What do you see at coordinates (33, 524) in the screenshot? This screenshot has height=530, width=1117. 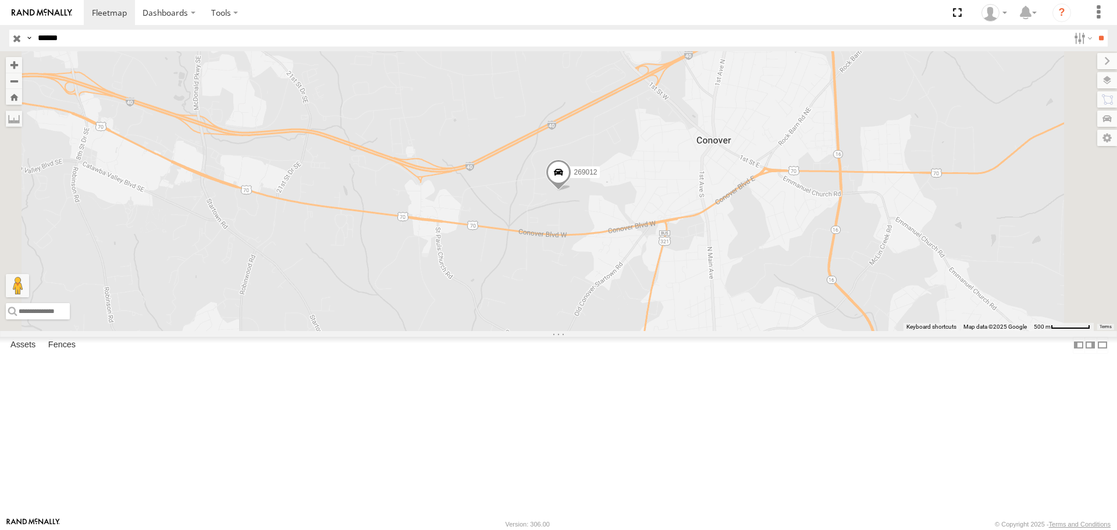 I see `a: Visit our Website` at bounding box center [33, 524].